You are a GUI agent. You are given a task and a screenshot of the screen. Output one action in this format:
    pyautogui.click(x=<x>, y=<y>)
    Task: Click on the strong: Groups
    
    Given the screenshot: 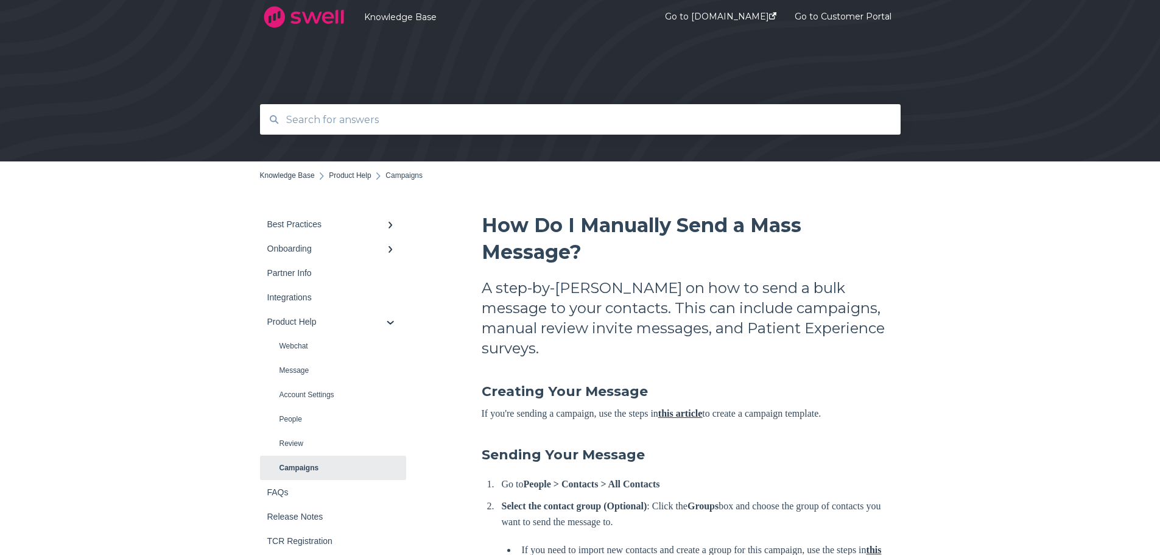 What is the action you would take?
    pyautogui.click(x=703, y=505)
    